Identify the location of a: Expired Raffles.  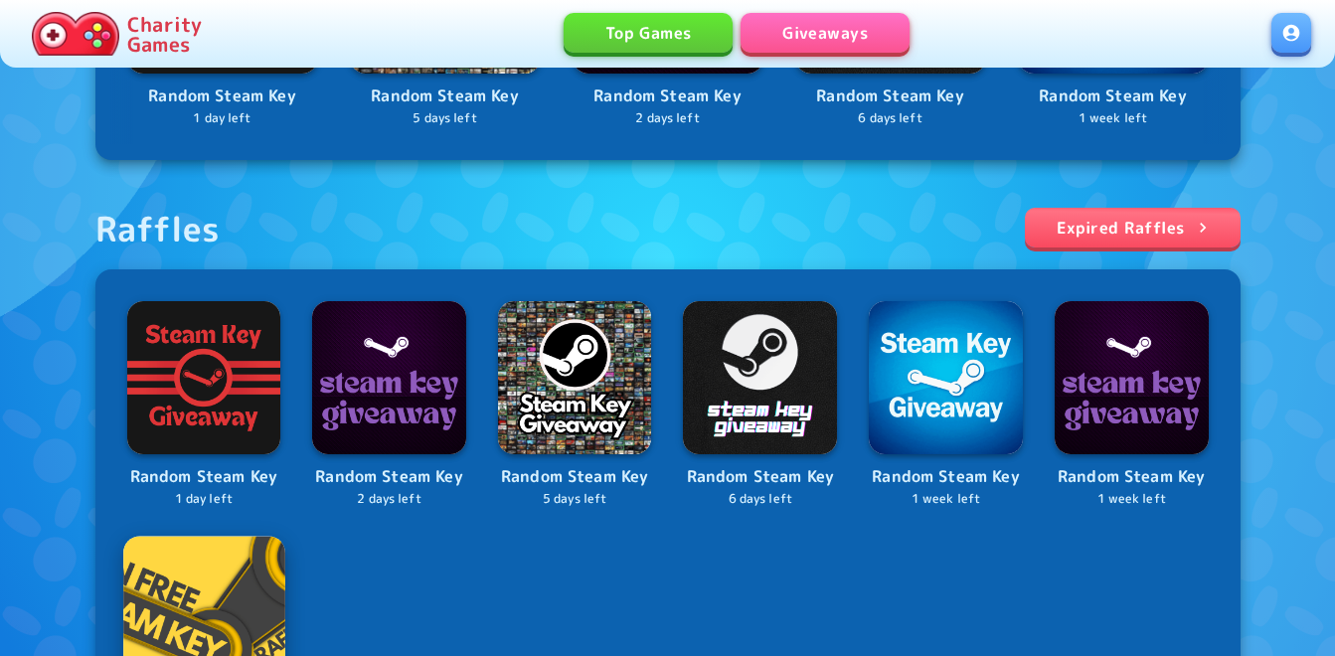
(1132, 228).